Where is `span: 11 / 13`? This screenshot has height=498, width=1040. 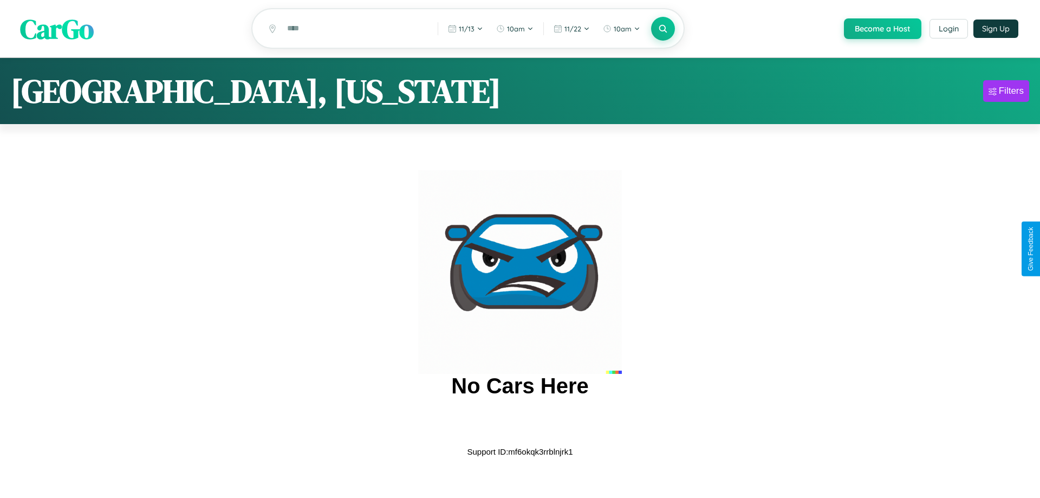 span: 11 / 13 is located at coordinates (466, 29).